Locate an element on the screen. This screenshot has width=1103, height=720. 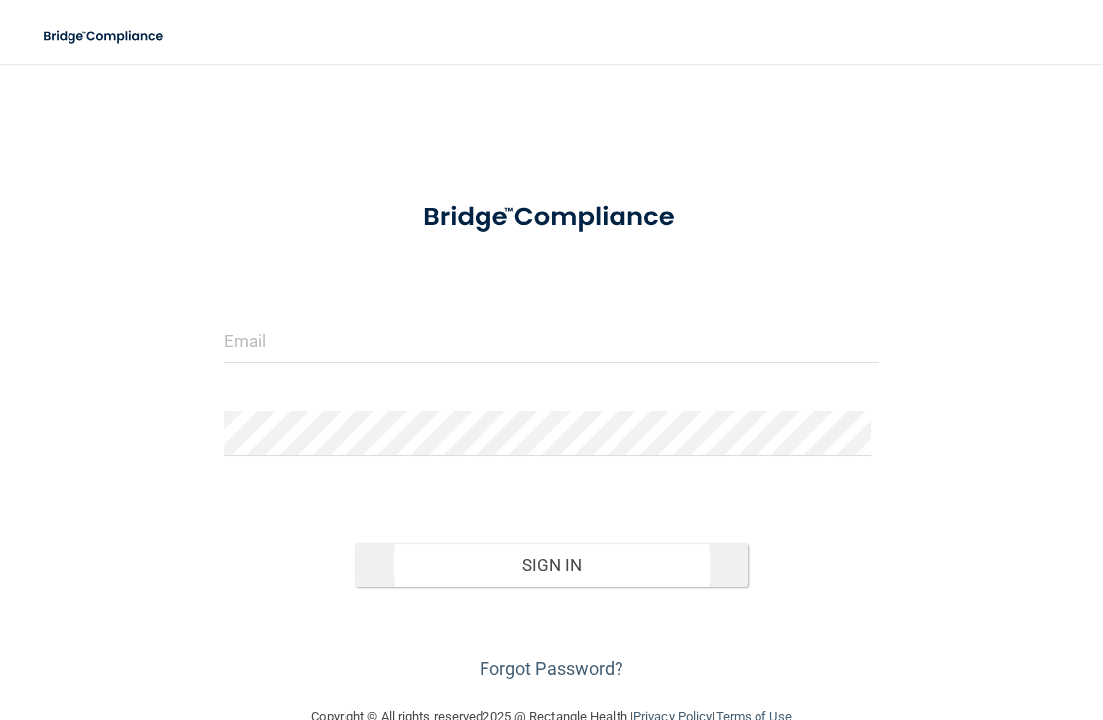
a: Forgot Password? is located at coordinates (552, 668).